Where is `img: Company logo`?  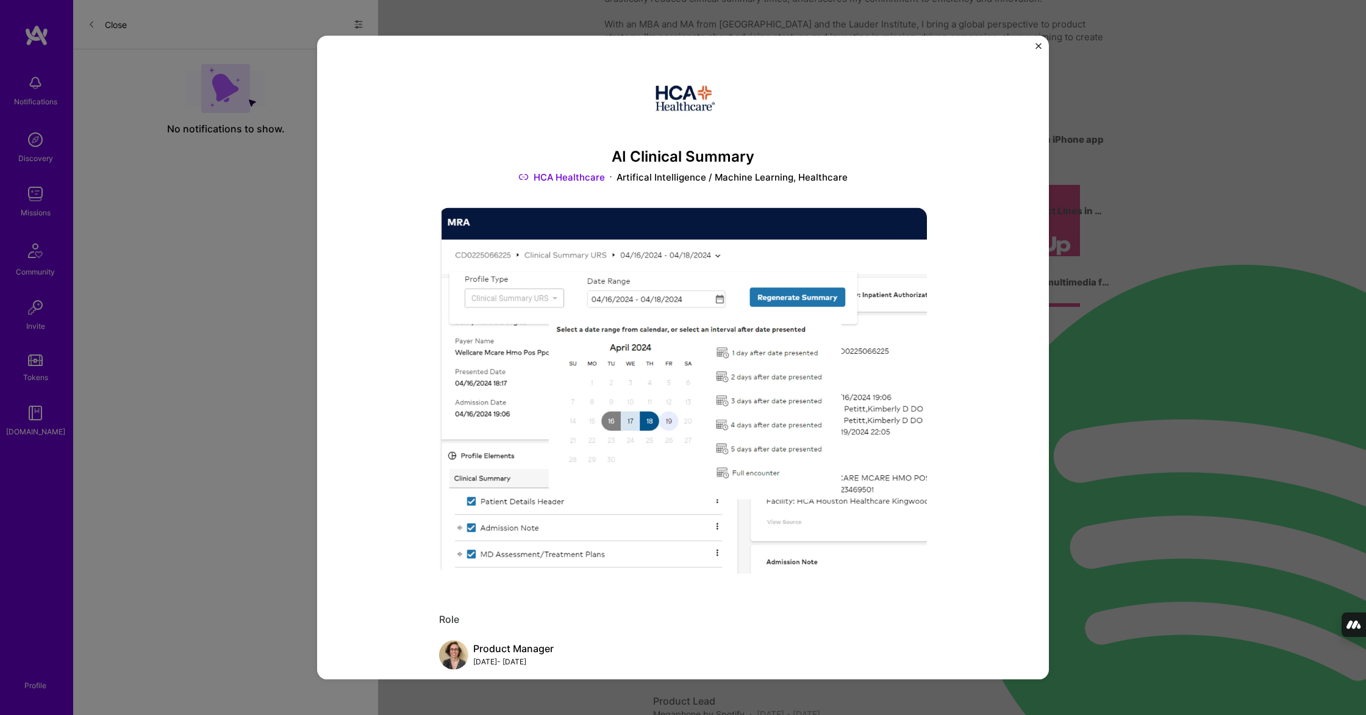 img: Company logo is located at coordinates (683, 99).